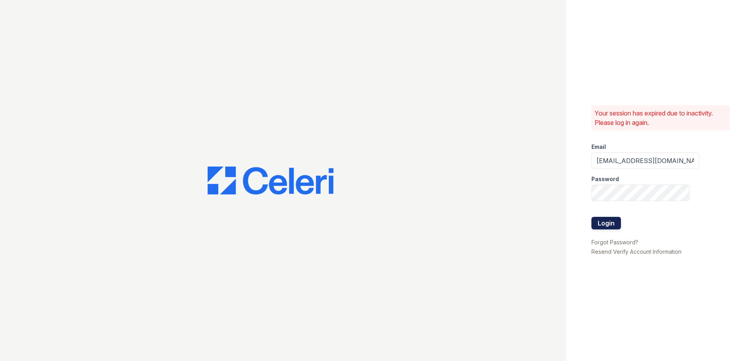  Describe the element at coordinates (271, 181) in the screenshot. I see `img: CE_Logo_Blue-a8612792a0a2168367f1c8372b55b34899dd931a85d93a1a3d3e32e68fde9ad4.png` at that location.